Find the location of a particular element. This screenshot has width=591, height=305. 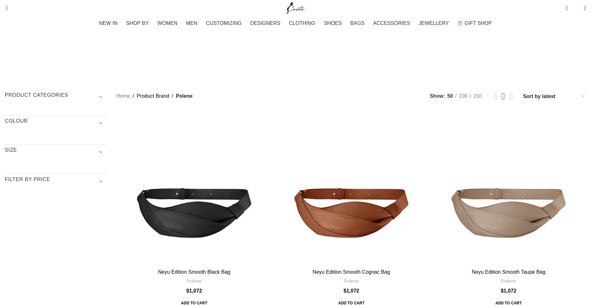

h3: Filter by price is located at coordinates (56, 181).